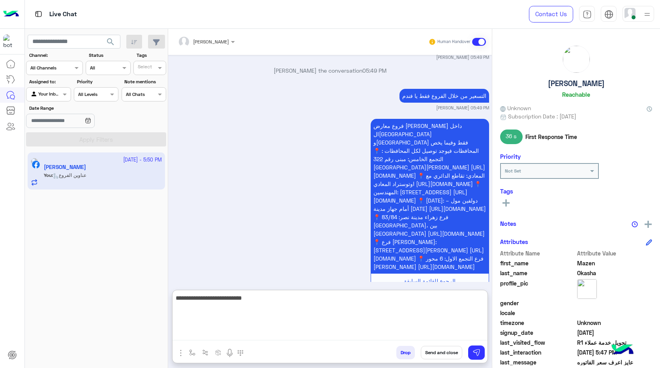 The height and width of the screenshot is (368, 660). What do you see at coordinates (111, 43) in the screenshot?
I see `button: search` at bounding box center [111, 43].